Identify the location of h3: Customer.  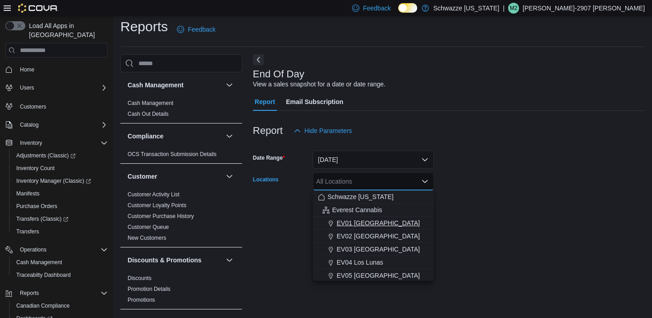
(142, 176).